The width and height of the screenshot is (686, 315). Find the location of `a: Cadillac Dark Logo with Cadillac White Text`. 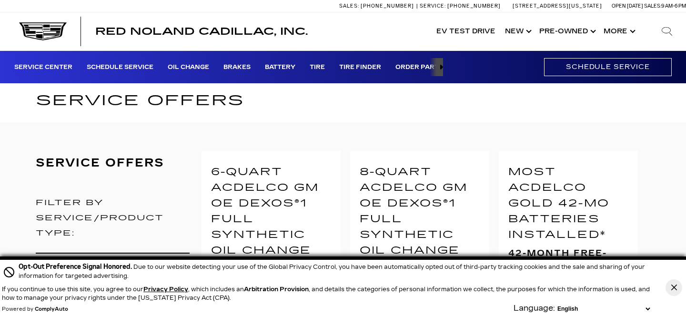

a: Cadillac Dark Logo with Cadillac White Text is located at coordinates (43, 31).